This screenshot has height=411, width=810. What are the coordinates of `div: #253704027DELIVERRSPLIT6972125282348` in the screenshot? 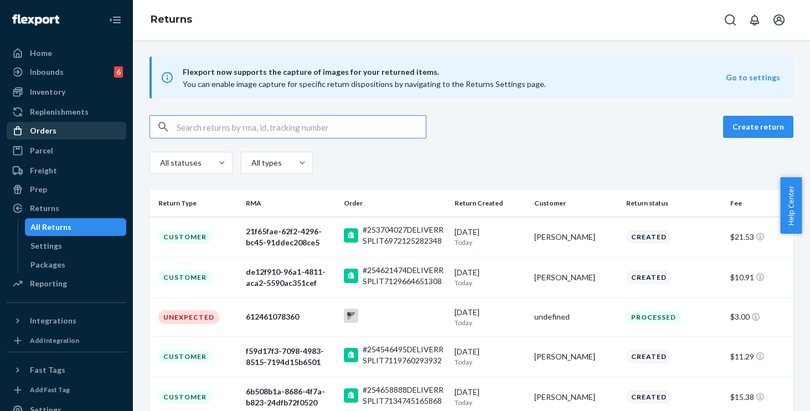 It's located at (403, 235).